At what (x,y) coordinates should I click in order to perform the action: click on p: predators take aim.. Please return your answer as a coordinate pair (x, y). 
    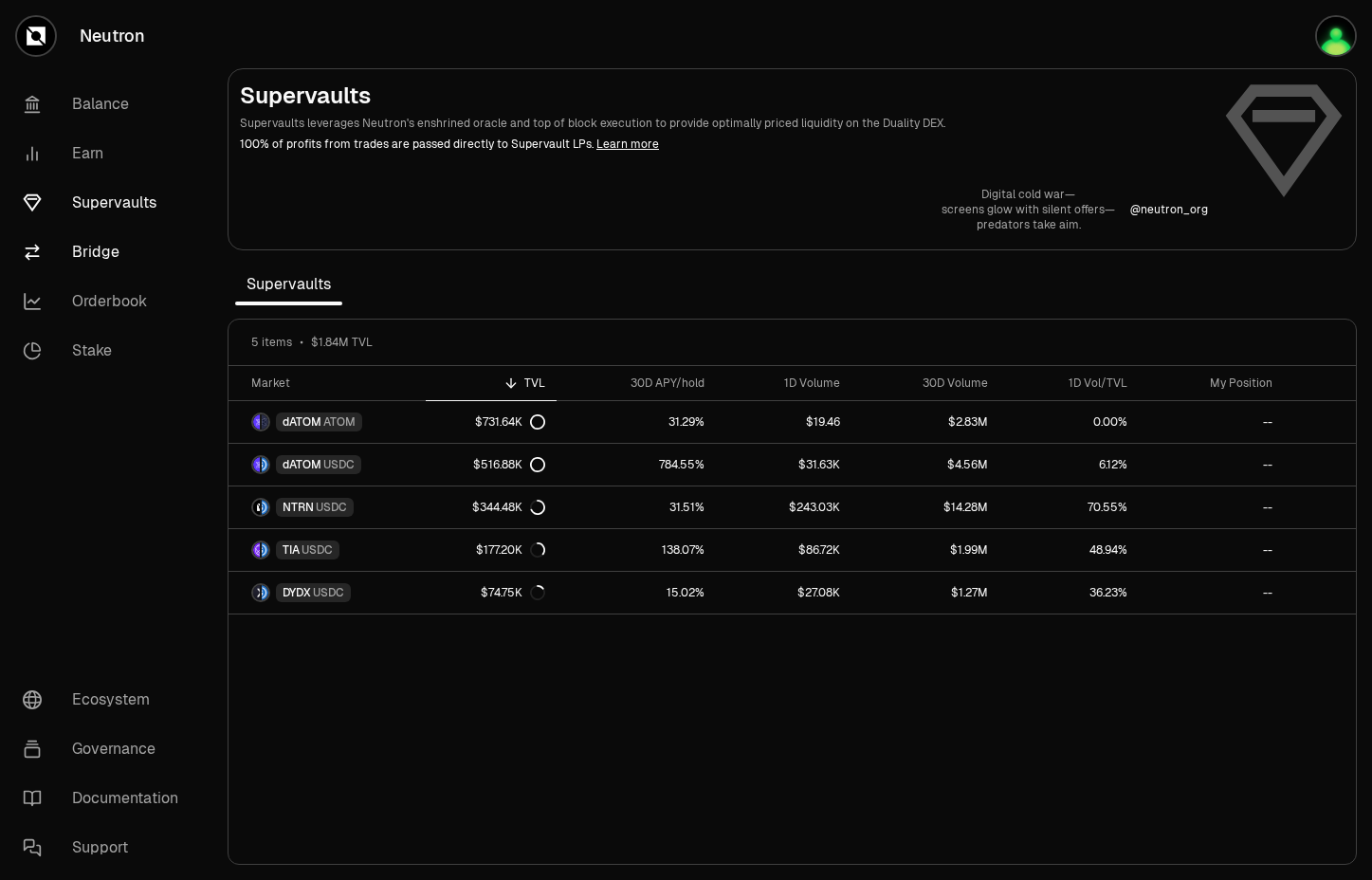
    Looking at the image, I should click on (1028, 224).